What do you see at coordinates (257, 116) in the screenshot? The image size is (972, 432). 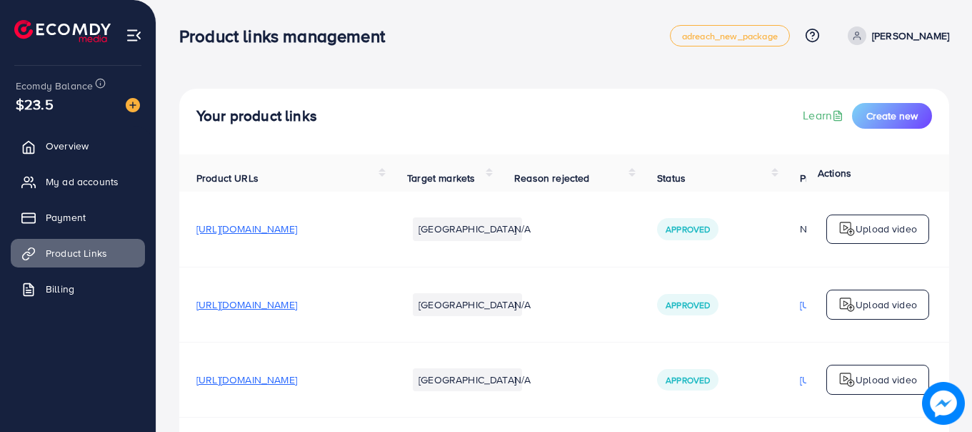 I see `h4: Your product links` at bounding box center [257, 116].